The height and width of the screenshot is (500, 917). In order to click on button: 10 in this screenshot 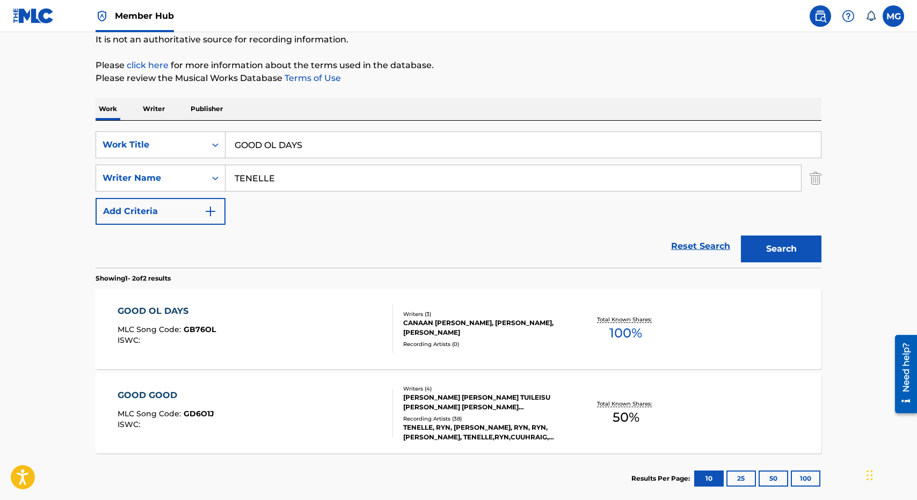, I will do `click(708, 479)`.